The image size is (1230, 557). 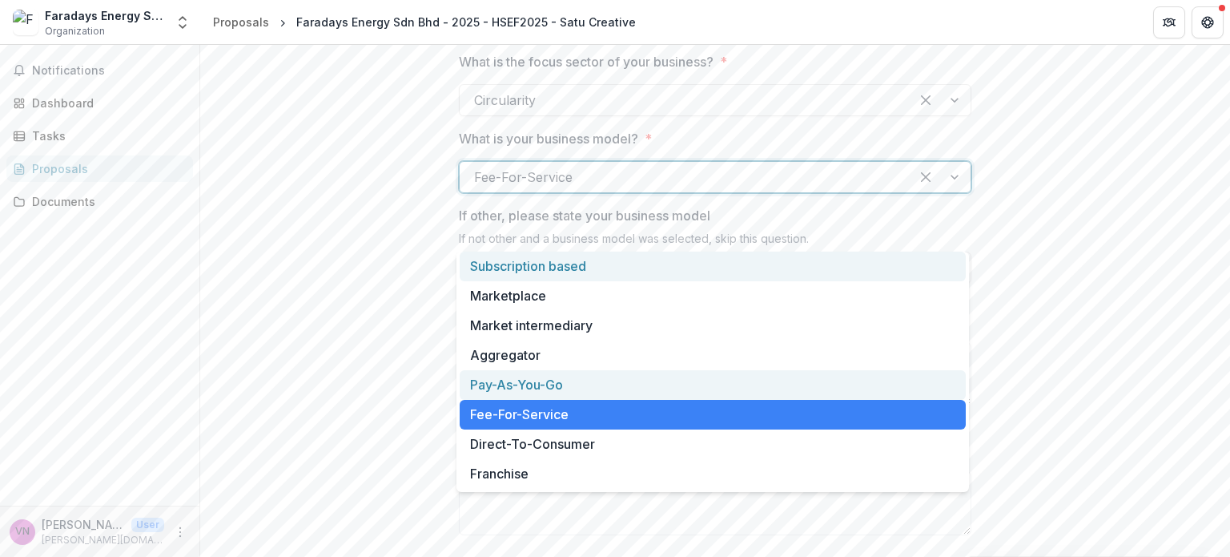 What do you see at coordinates (1169, 22) in the screenshot?
I see `button: Partners` at bounding box center [1169, 22].